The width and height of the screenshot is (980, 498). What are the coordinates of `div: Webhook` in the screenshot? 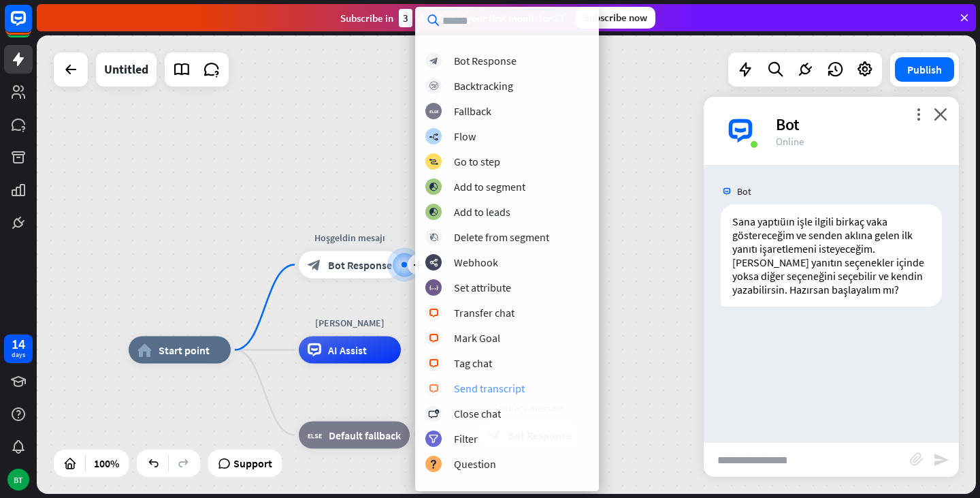 It's located at (476, 262).